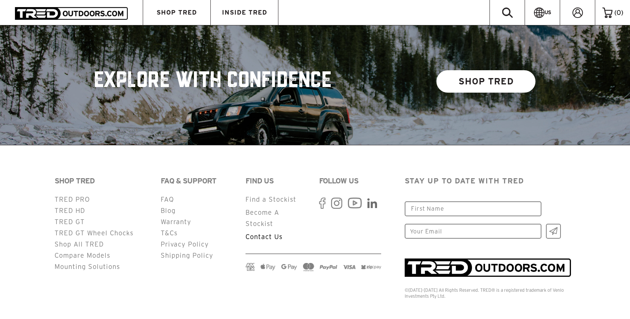 The width and height of the screenshot is (630, 319). I want to click on span: 0, so click(619, 12).